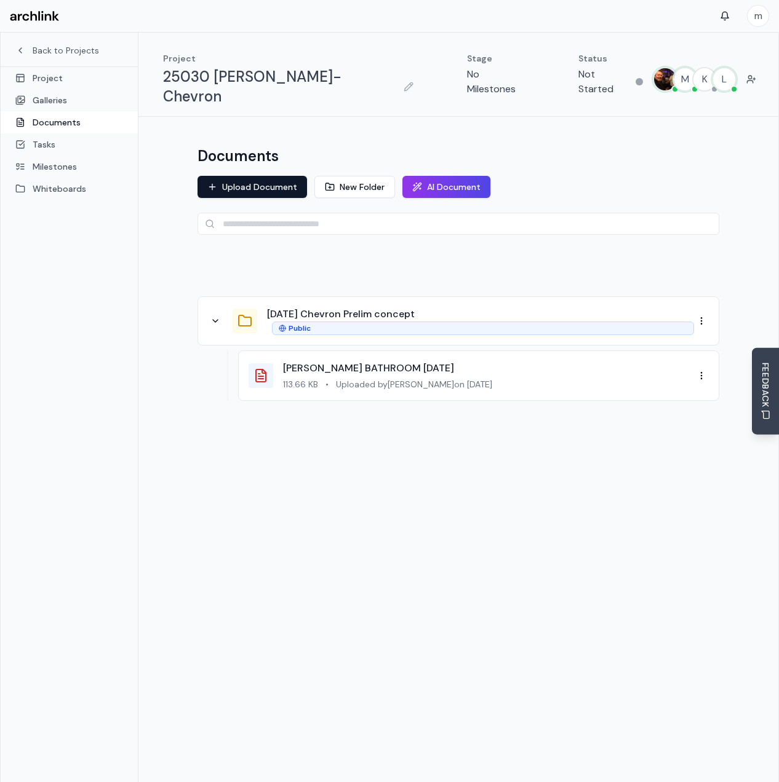  What do you see at coordinates (610, 58) in the screenshot?
I see `p: Status` at bounding box center [610, 58].